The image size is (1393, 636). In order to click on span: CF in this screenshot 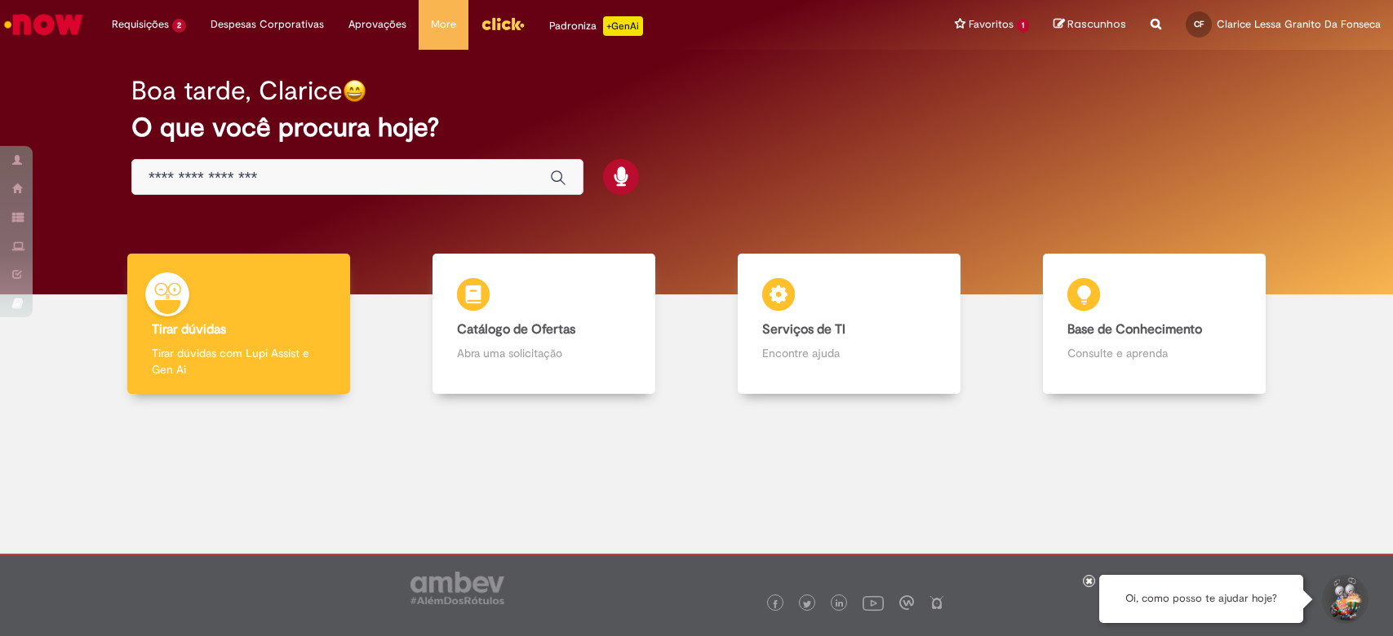, I will do `click(1199, 24)`.